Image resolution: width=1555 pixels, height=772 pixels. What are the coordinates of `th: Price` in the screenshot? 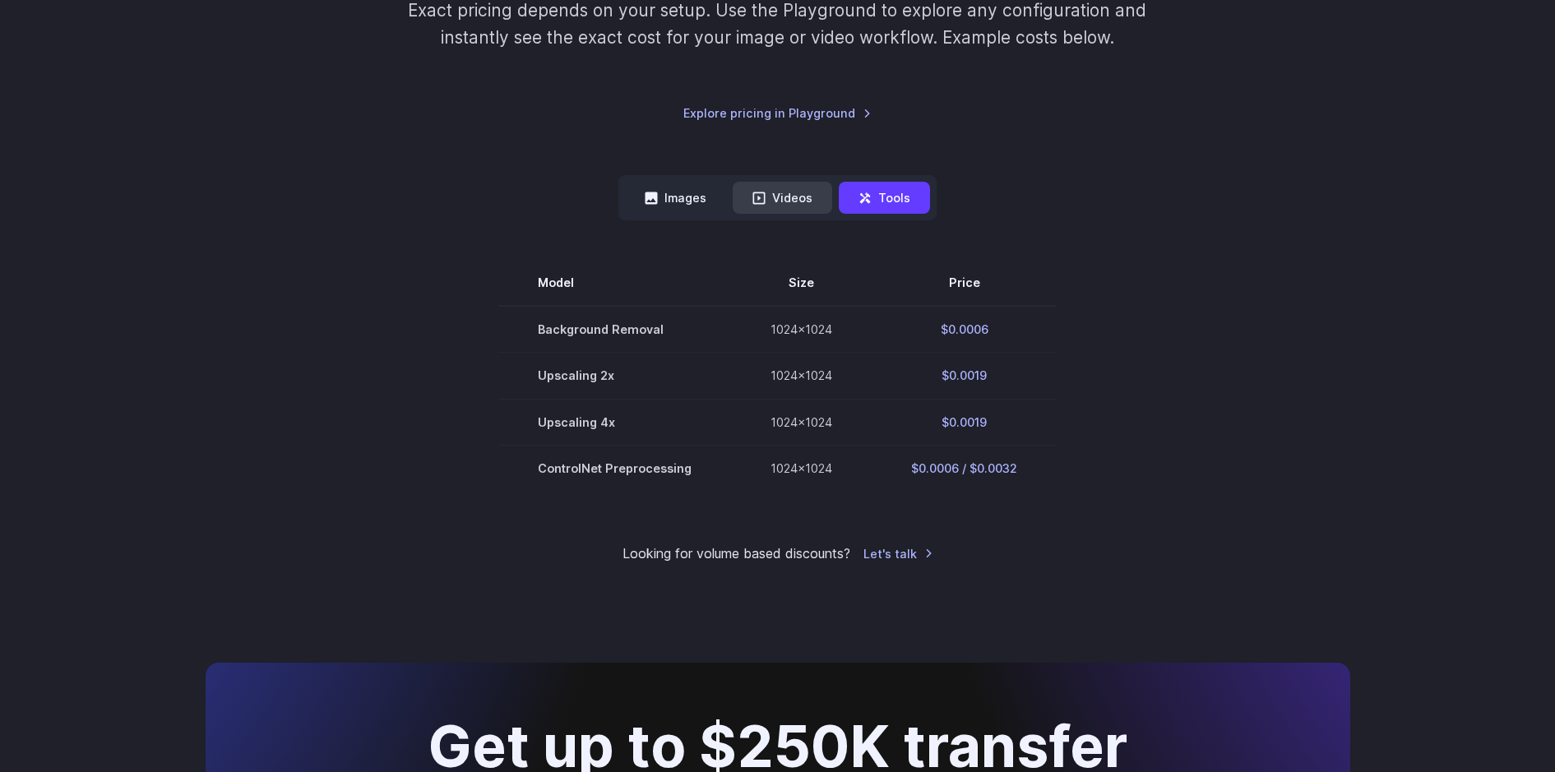 It's located at (963, 283).